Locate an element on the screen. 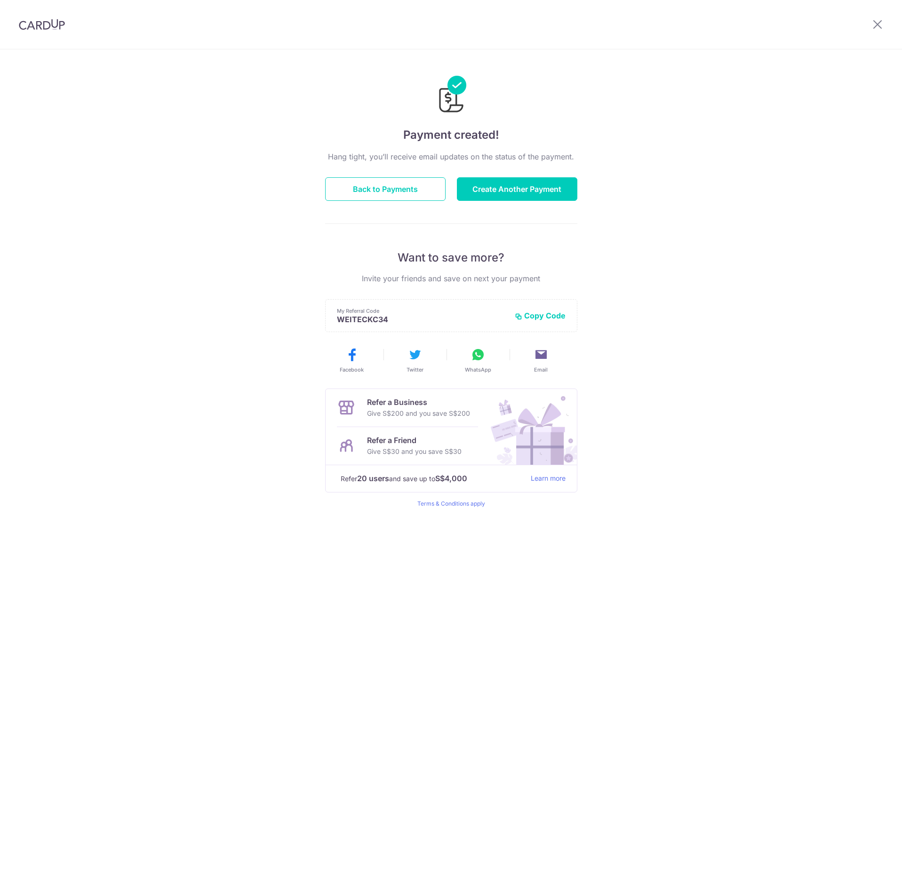 This screenshot has height=896, width=902. span: Email is located at coordinates (540, 370).